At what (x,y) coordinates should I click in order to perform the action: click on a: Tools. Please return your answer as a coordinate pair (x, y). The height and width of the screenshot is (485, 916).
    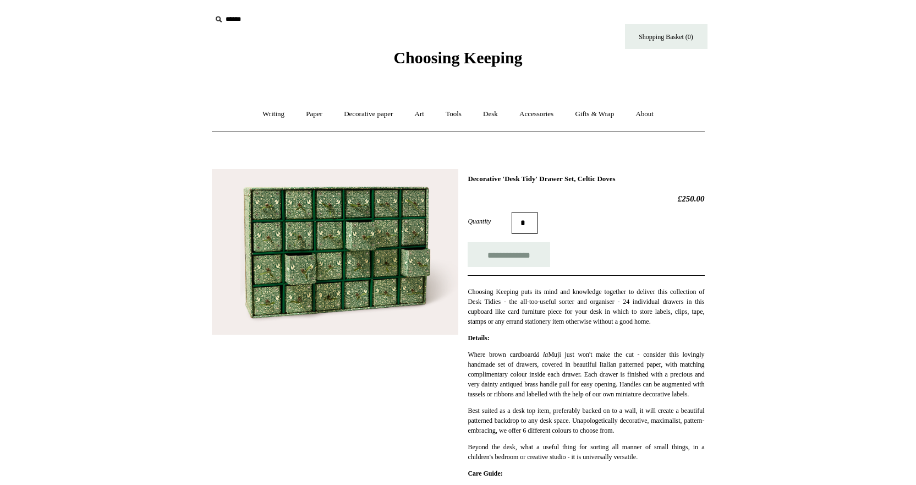
    Looking at the image, I should click on (453, 114).